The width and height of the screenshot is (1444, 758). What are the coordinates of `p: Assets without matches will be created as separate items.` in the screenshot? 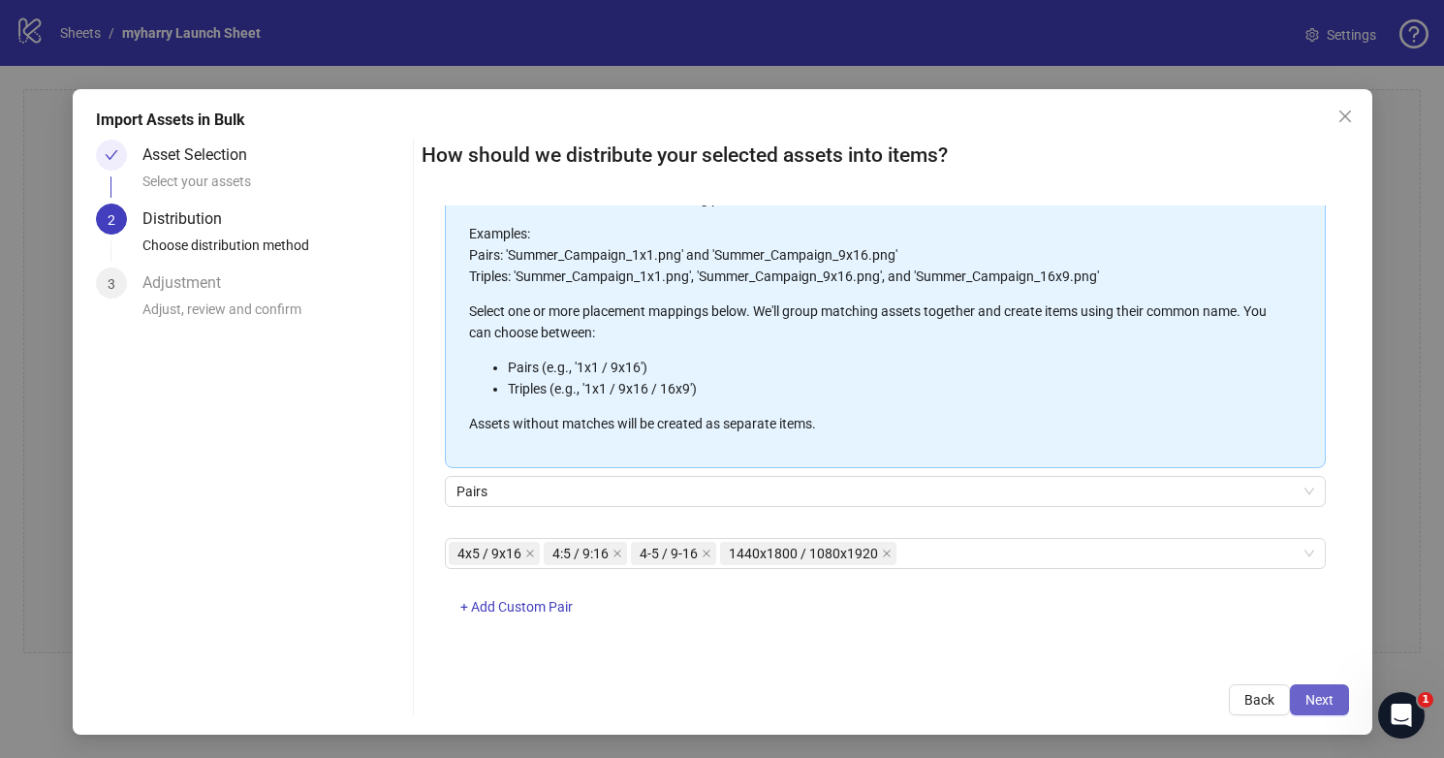 It's located at (875, 423).